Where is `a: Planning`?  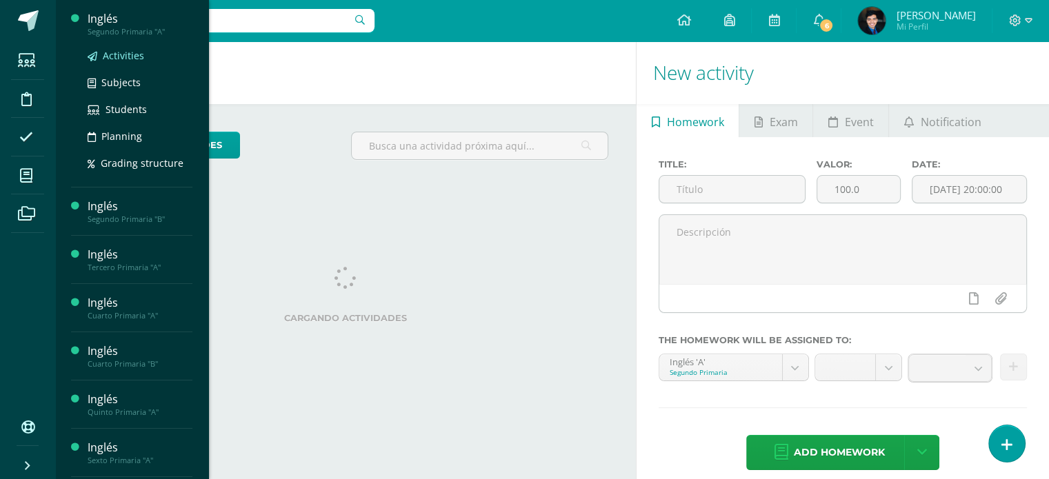 a: Planning is located at coordinates (140, 136).